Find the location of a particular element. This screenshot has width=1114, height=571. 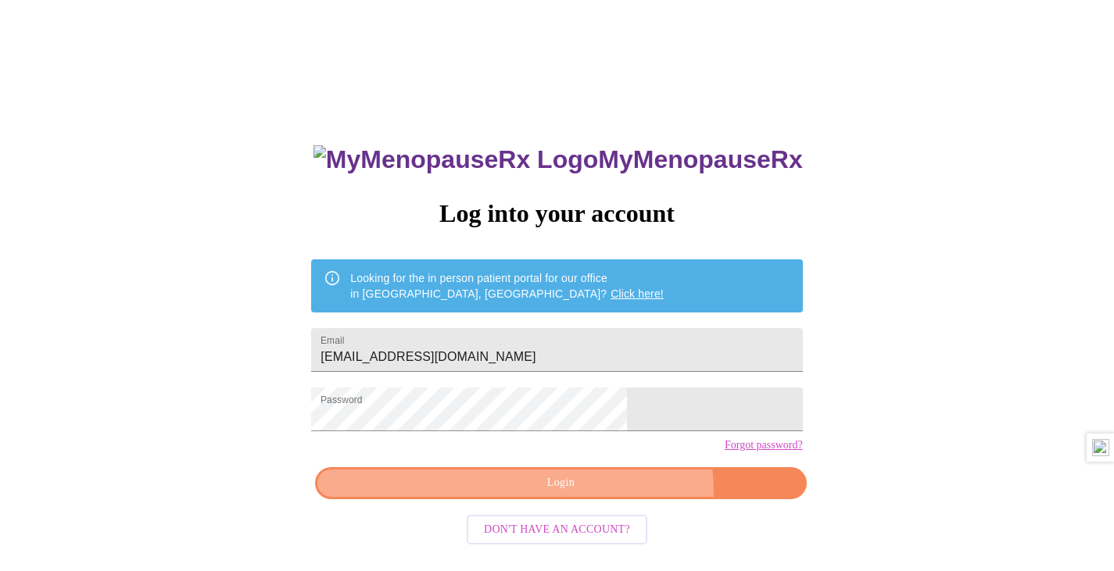

button: Login is located at coordinates (560, 483).